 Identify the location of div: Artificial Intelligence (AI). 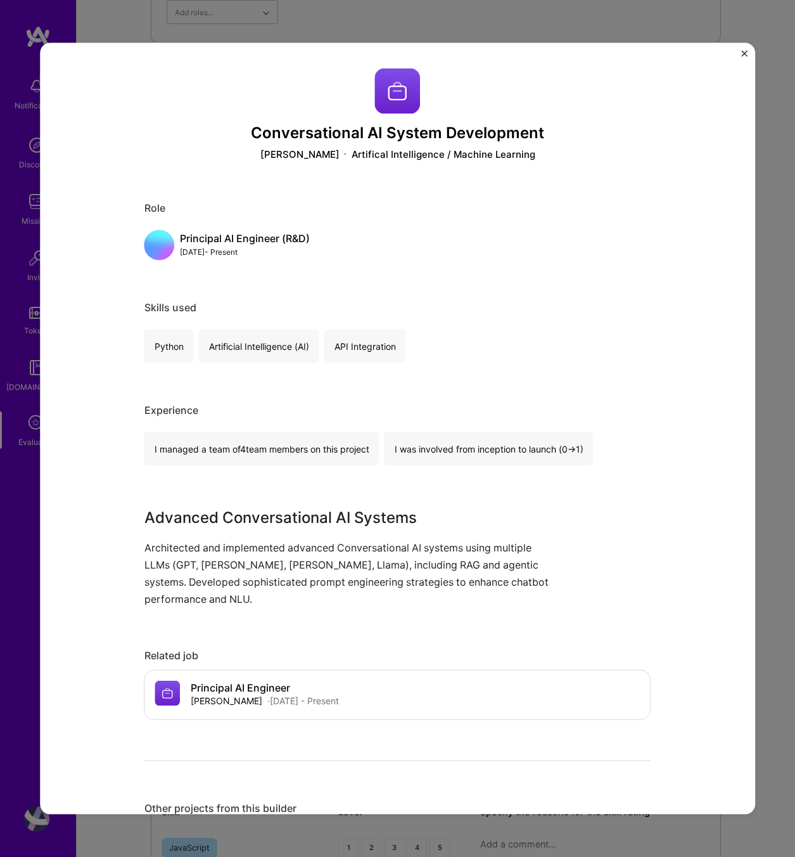
(259, 345).